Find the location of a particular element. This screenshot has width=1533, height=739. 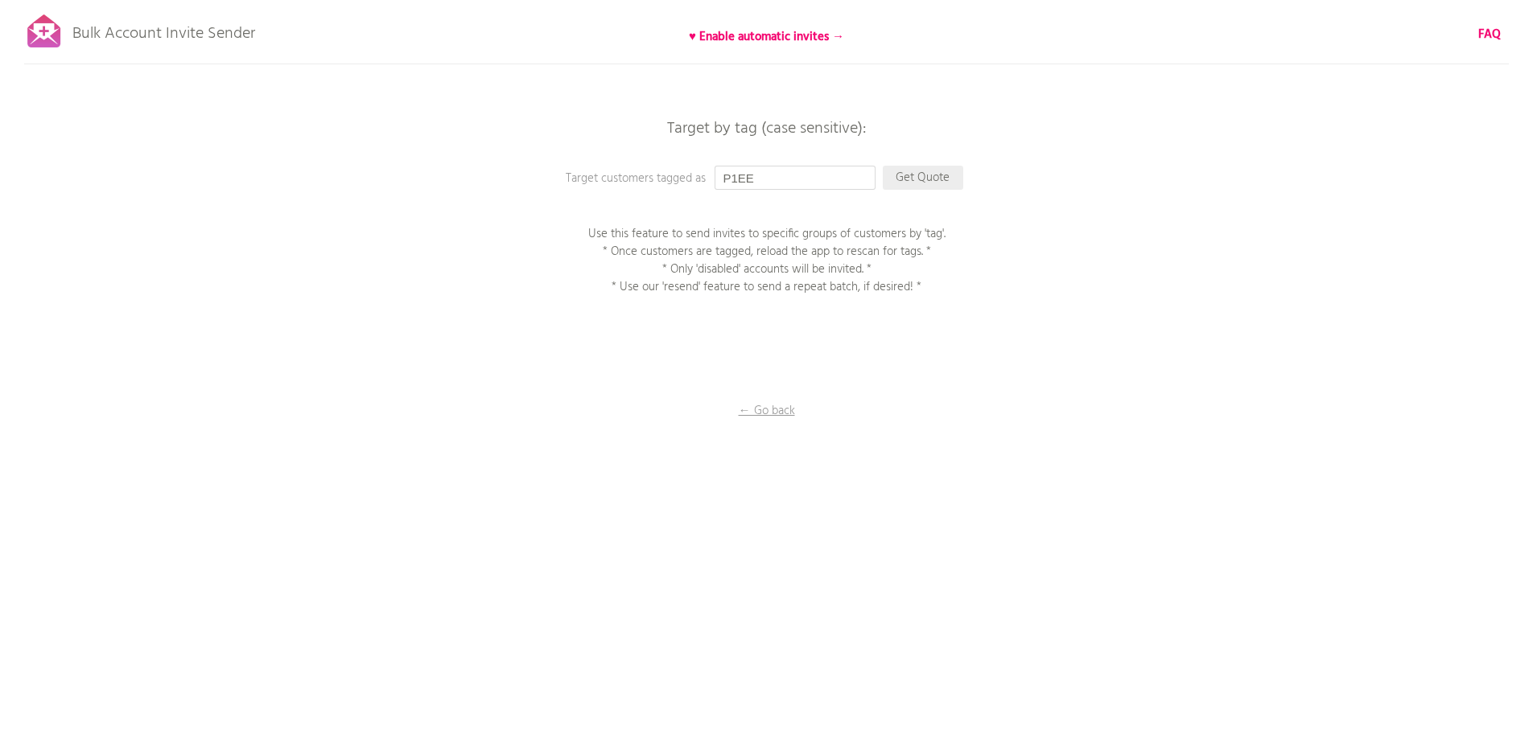

b: FAQ is located at coordinates (1489, 35).